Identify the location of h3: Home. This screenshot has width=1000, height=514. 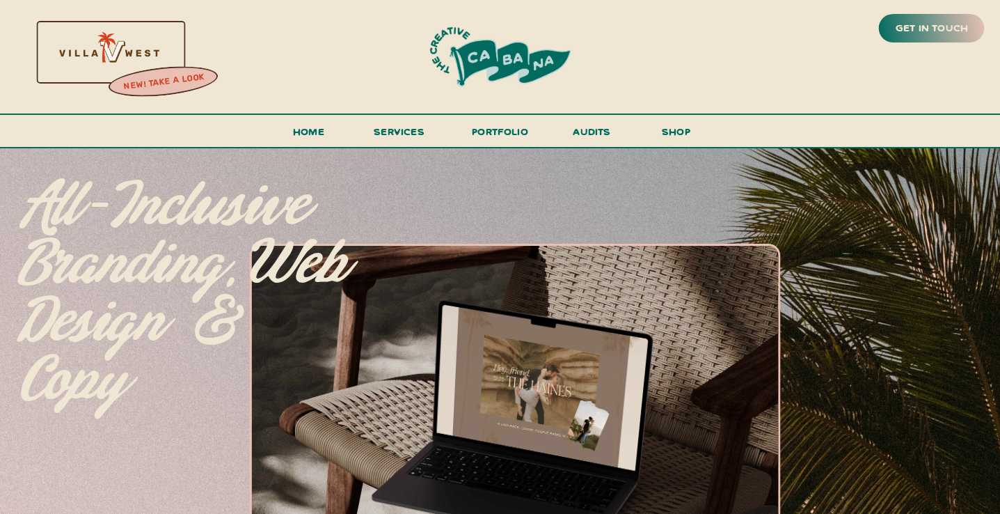
(309, 135).